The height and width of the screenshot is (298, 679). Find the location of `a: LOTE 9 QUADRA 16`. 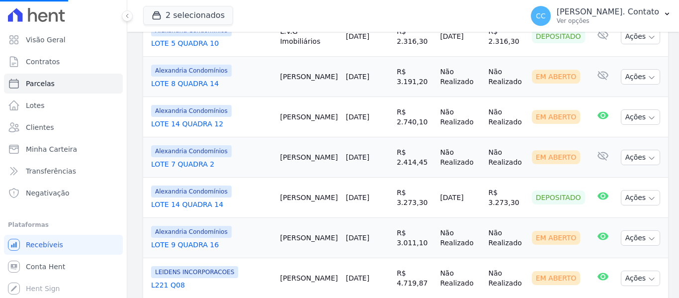

a: LOTE 9 QUADRA 16 is located at coordinates (211, 245).